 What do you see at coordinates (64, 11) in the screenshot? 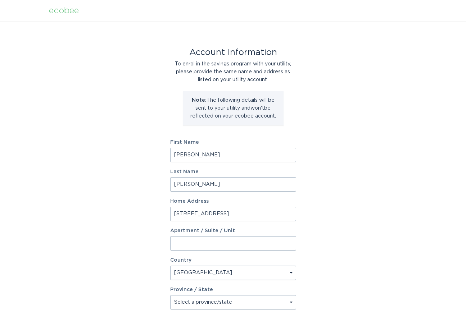
I see `div: ecobee` at bounding box center [64, 11].